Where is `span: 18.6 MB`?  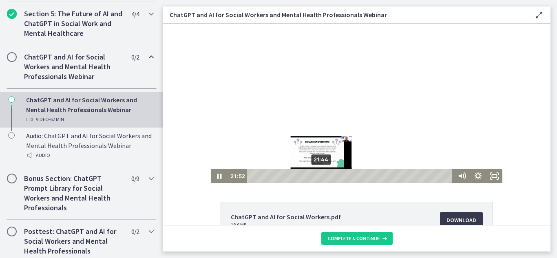
span: 18.6 MB is located at coordinates (286, 225).